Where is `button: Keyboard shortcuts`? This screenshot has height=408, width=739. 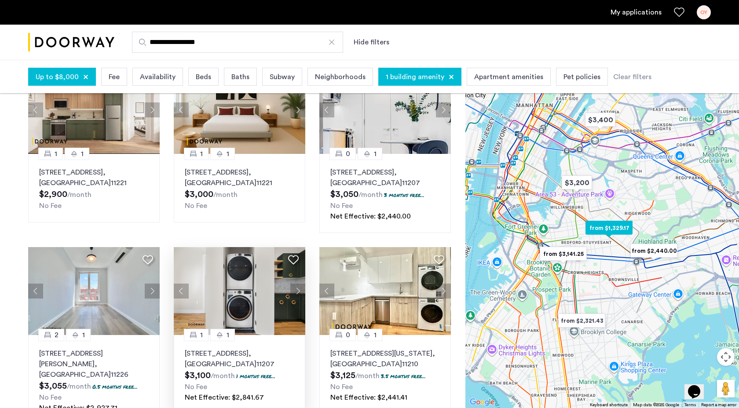 button: Keyboard shortcuts is located at coordinates (609, 405).